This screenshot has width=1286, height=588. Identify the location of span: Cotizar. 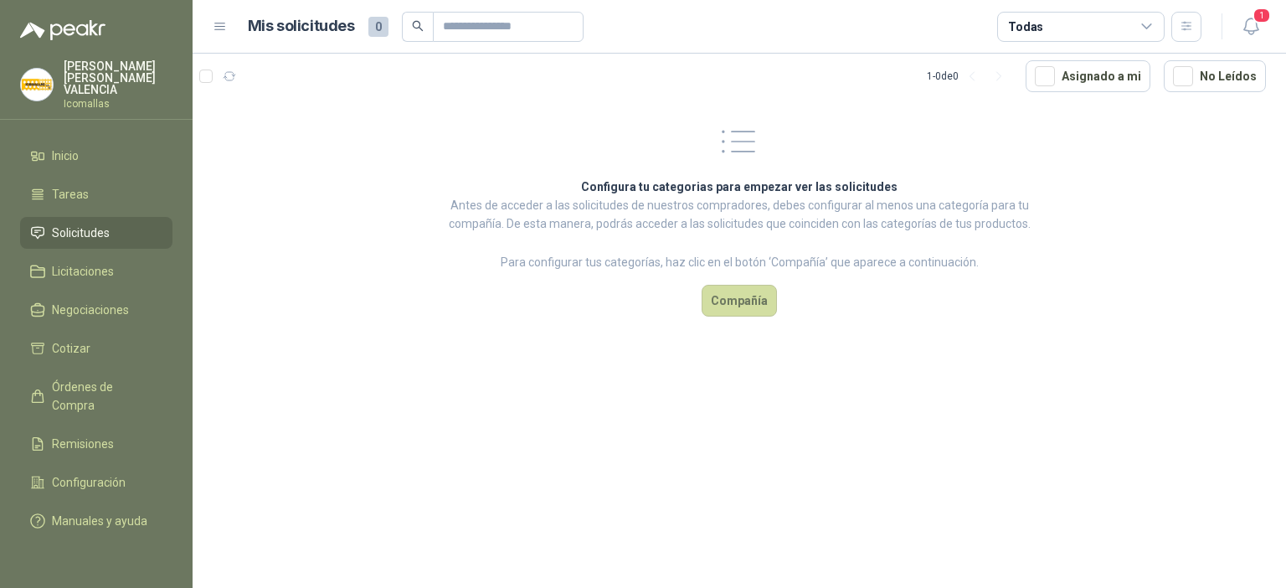
(71, 348).